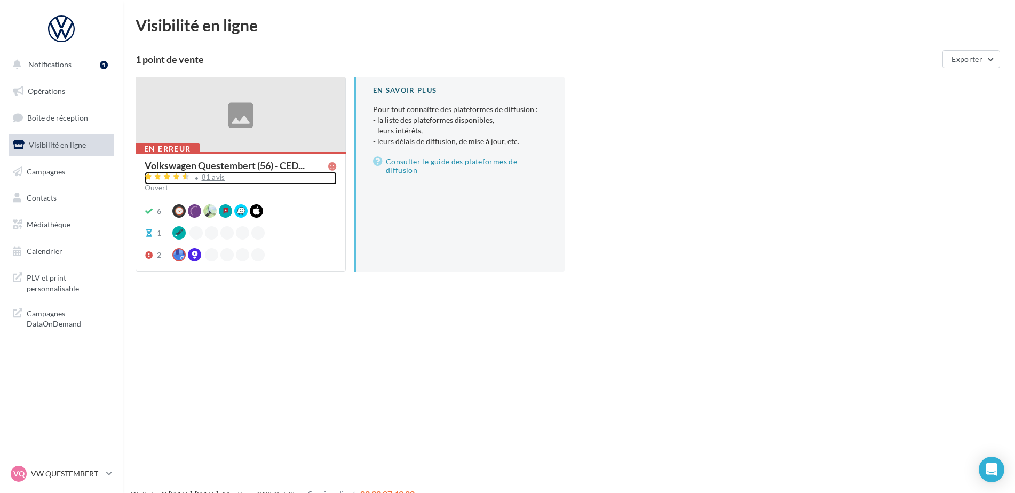 The image size is (1015, 493). What do you see at coordinates (46, 171) in the screenshot?
I see `span: Campagnes` at bounding box center [46, 171].